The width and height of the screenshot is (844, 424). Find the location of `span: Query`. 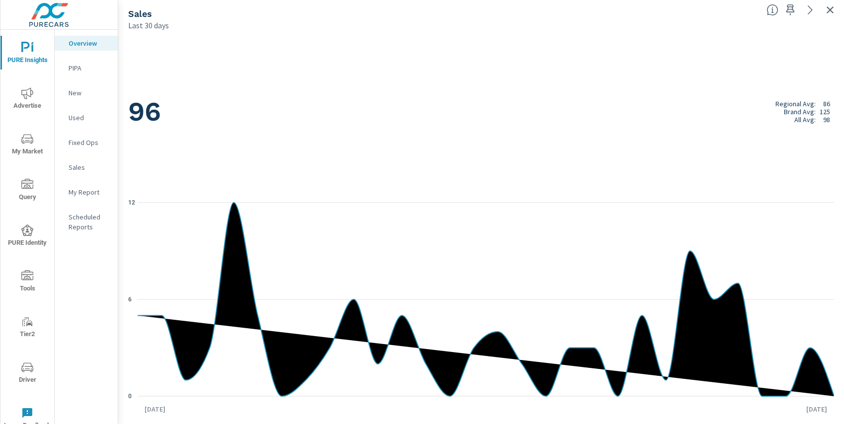

span: Query is located at coordinates (27, 191).